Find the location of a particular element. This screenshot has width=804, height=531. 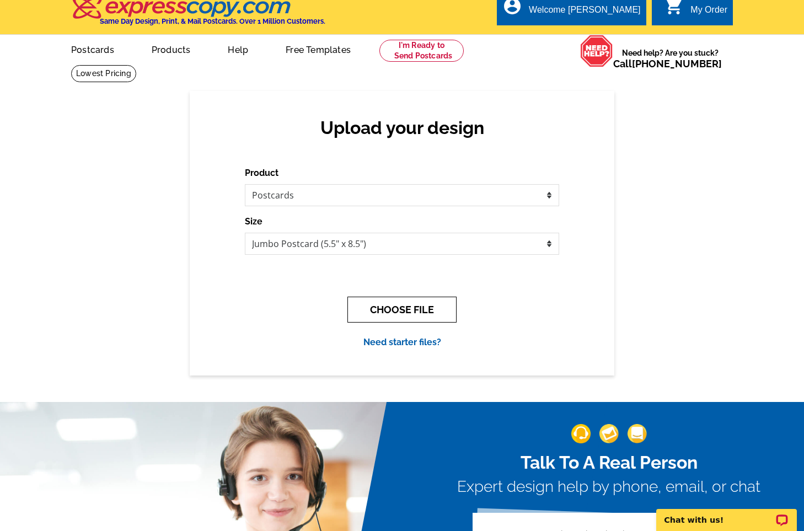

span: Need help? Are you stuck? is located at coordinates (670, 58).